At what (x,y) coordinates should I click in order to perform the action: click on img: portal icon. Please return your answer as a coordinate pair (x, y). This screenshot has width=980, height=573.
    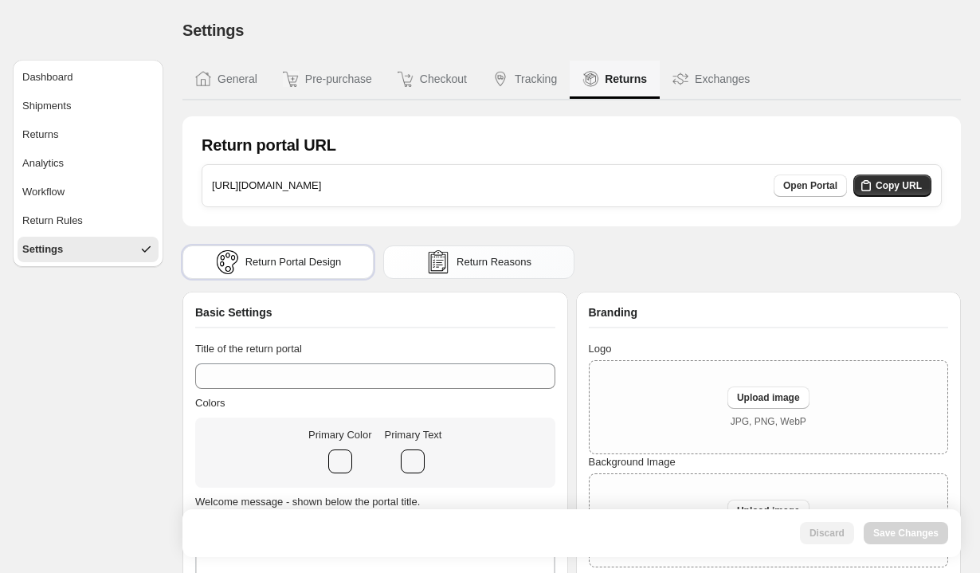
    Looking at the image, I should click on (227, 262).